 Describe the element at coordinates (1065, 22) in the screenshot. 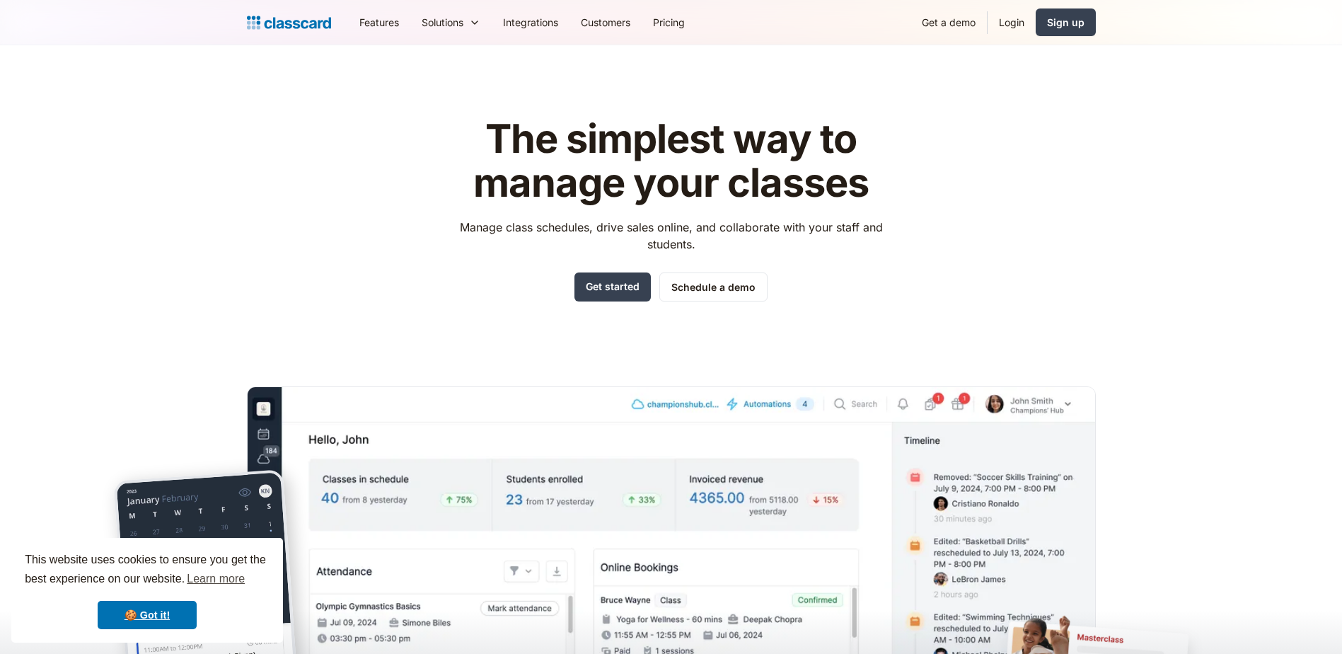

I see `div: Sign up` at that location.